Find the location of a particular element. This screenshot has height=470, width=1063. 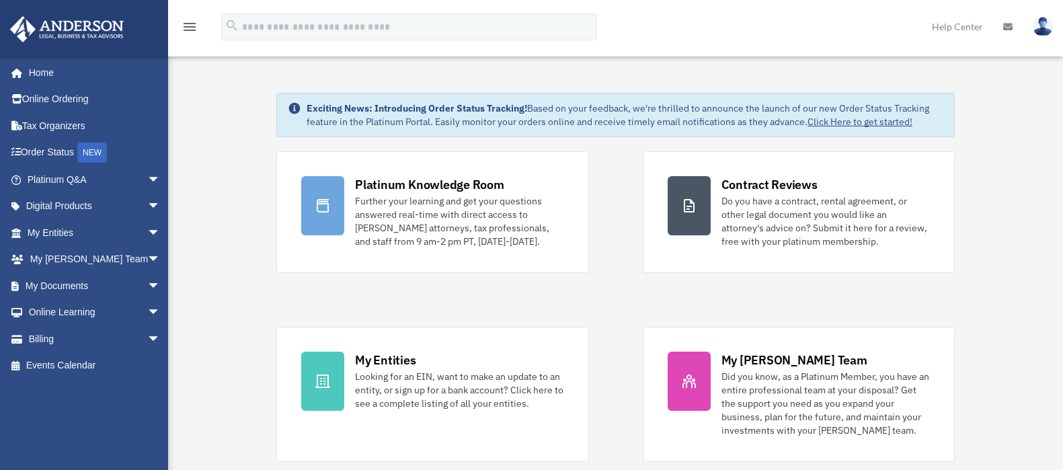

a: Order StatusNEW is located at coordinates (95, 153).